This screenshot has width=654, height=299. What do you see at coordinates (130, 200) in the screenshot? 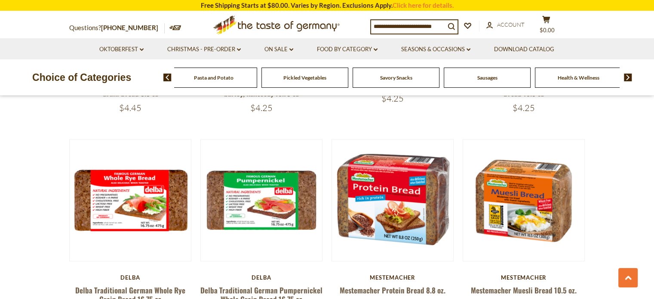
I see `img: Delba Traditional German Whole Rye Grain Bread 16.75 oz` at bounding box center [130, 200].